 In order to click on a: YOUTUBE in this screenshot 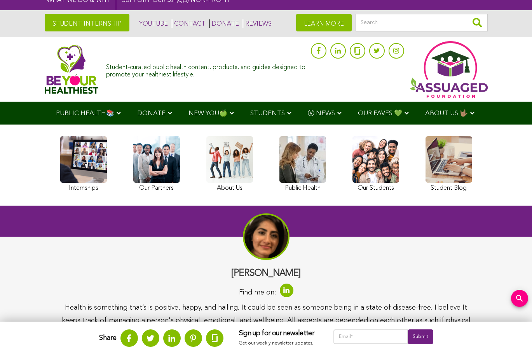, I will do `click(152, 24)`.